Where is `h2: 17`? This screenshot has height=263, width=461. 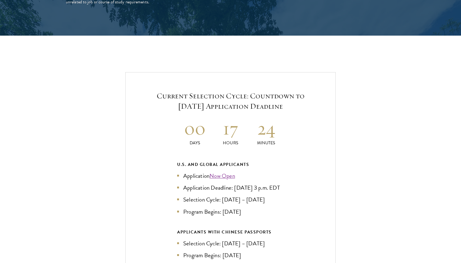
h2: 17 is located at coordinates (230, 128).